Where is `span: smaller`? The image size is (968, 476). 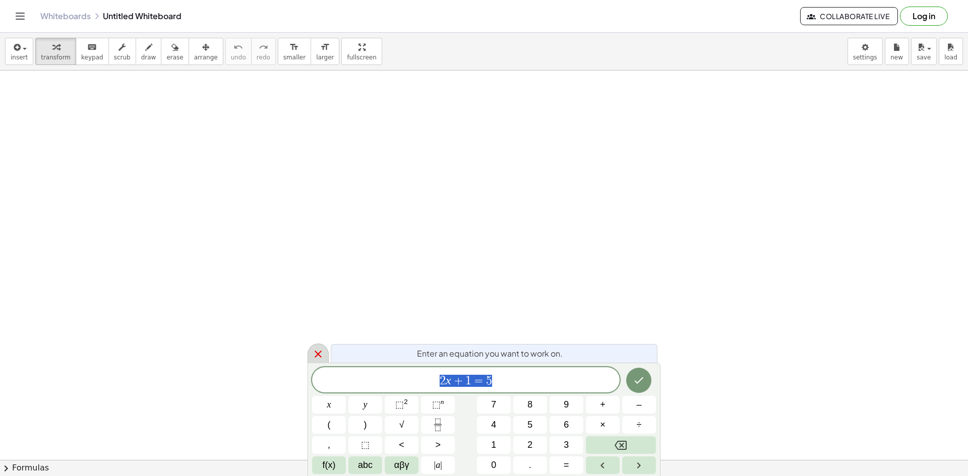
span: smaller is located at coordinates (294, 57).